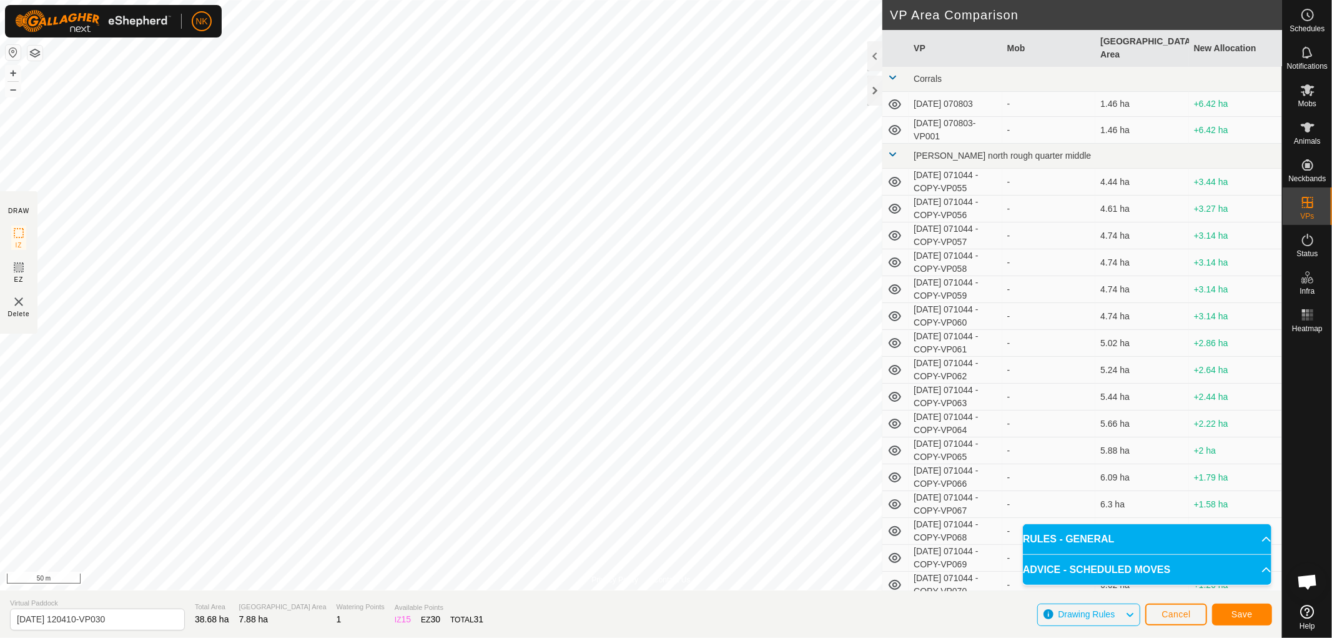 The image size is (1332, 638). What do you see at coordinates (1307, 626) in the screenshot?
I see `span: Help` at bounding box center [1307, 626].